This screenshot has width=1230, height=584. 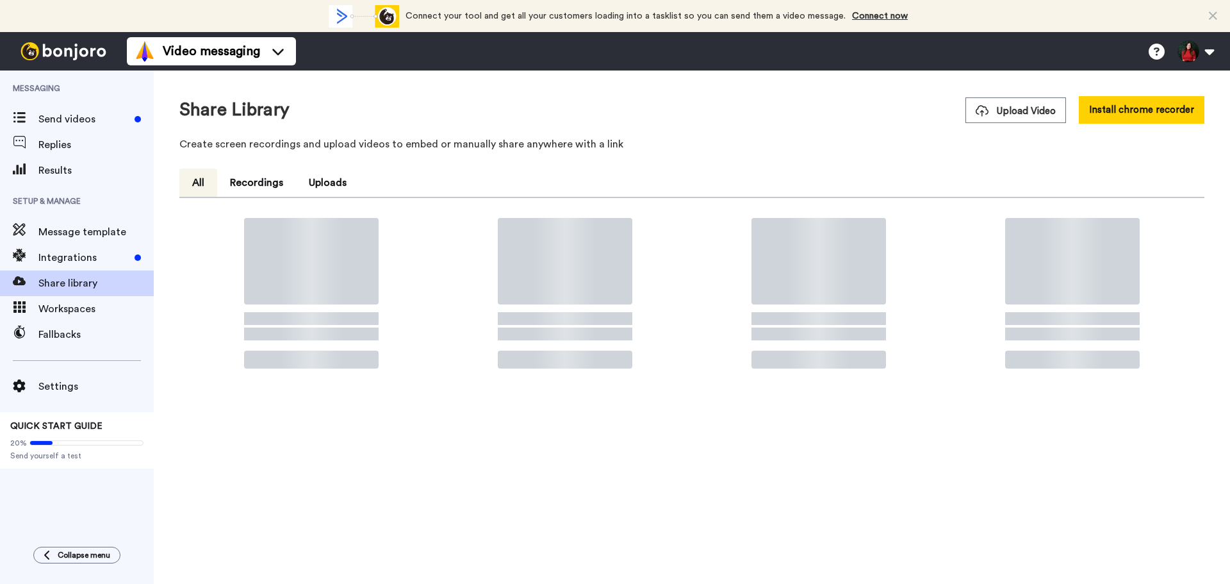 I want to click on span: Workspaces, so click(x=96, y=309).